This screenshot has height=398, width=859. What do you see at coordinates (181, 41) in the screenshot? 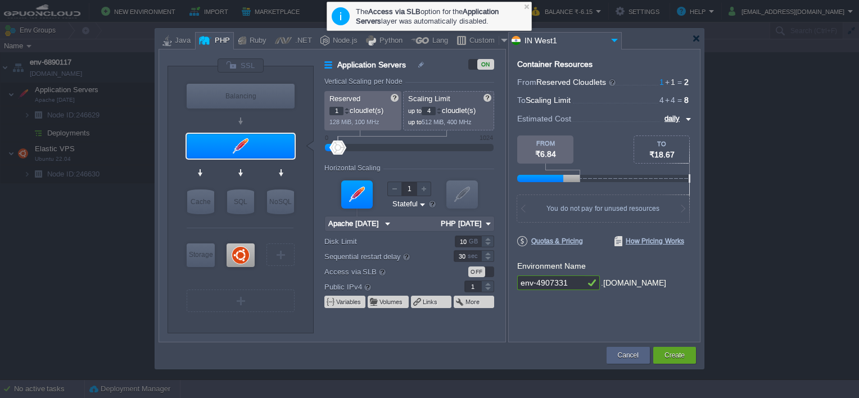
I see `div: Java` at bounding box center [181, 41].